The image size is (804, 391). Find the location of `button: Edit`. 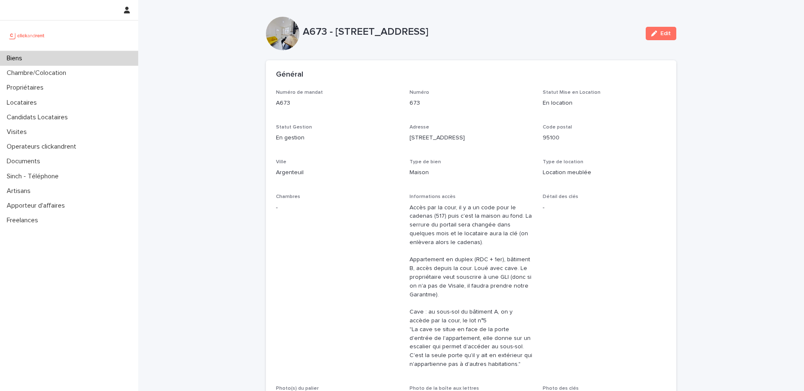

button: Edit is located at coordinates (660, 33).